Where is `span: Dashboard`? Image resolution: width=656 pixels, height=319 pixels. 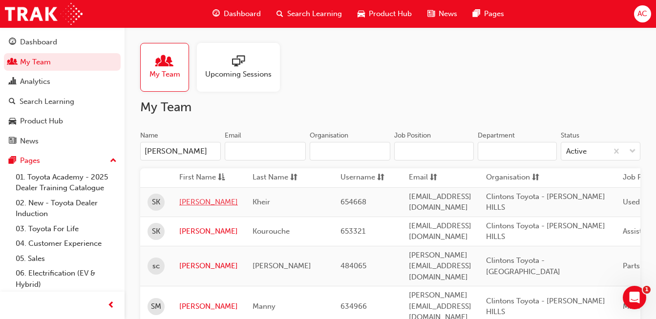 span: Dashboard is located at coordinates (242, 14).